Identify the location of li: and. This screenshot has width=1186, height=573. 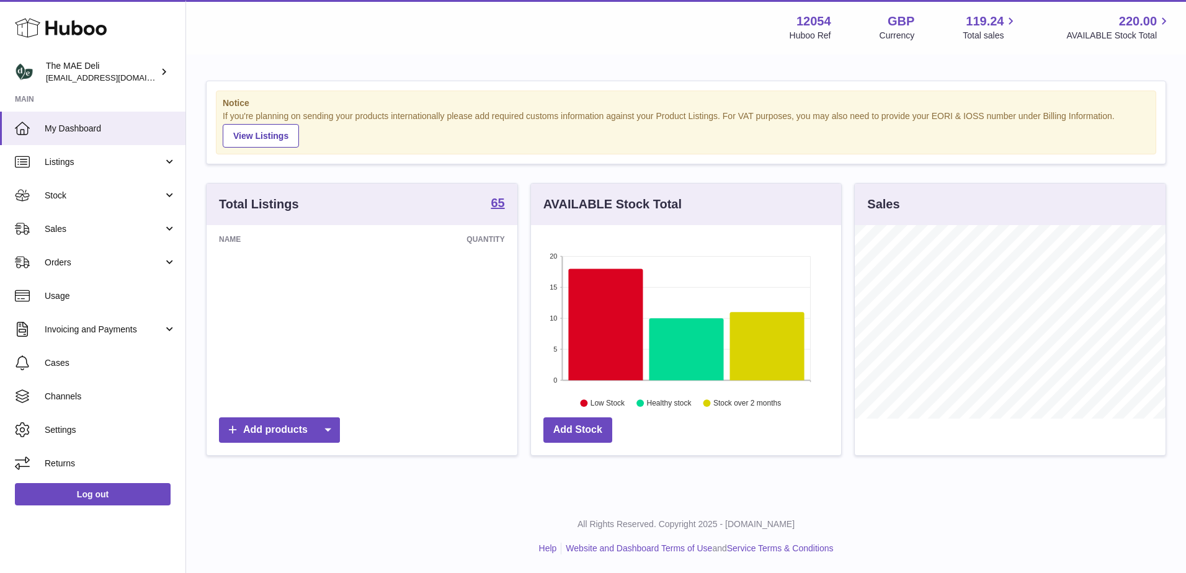
(697, 548).